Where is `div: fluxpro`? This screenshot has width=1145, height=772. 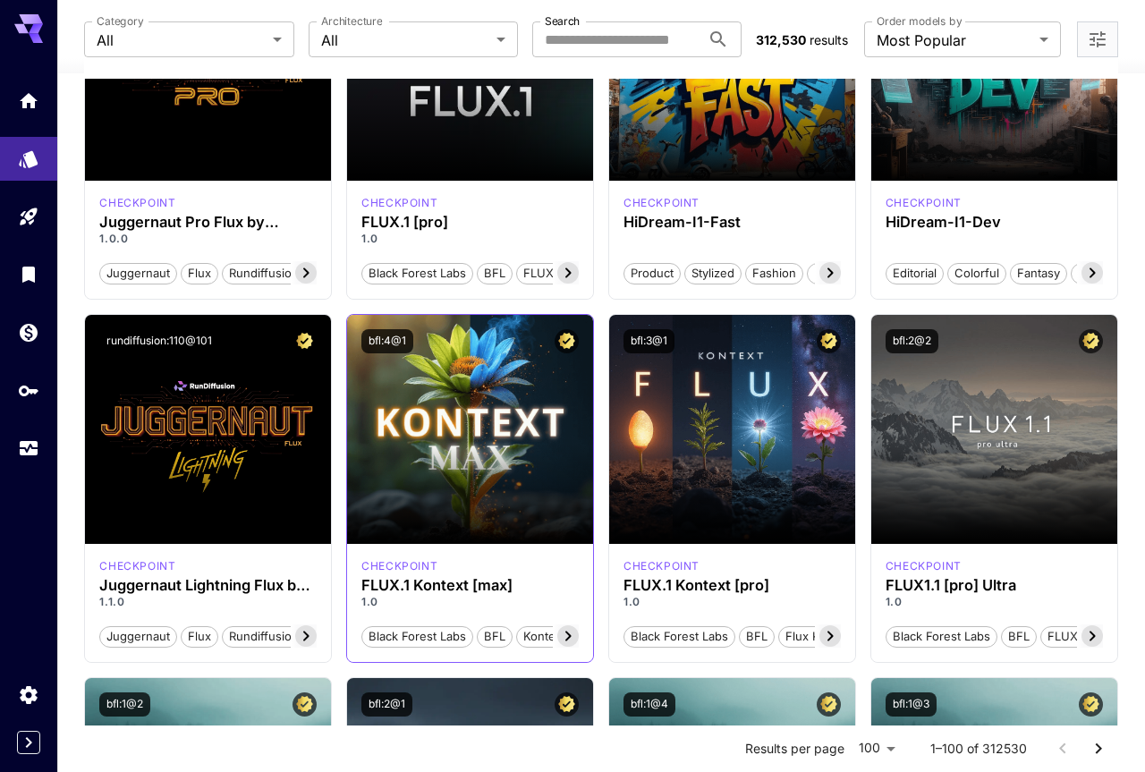
div: fluxpro is located at coordinates (399, 203).